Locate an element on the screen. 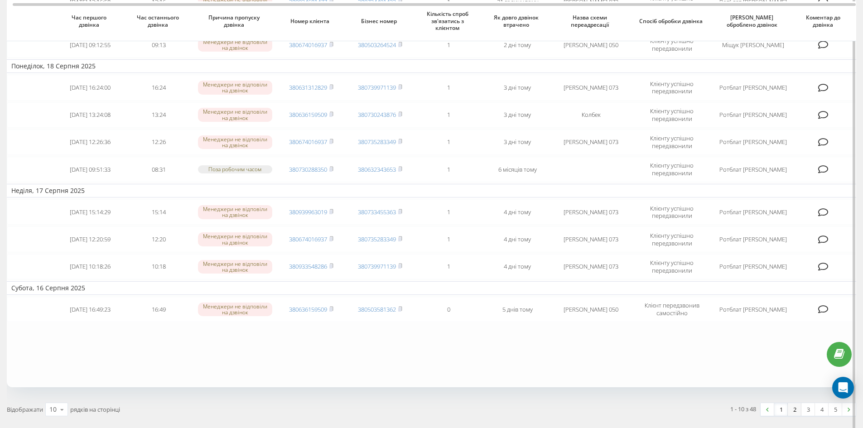  a: 2 is located at coordinates (794, 409).